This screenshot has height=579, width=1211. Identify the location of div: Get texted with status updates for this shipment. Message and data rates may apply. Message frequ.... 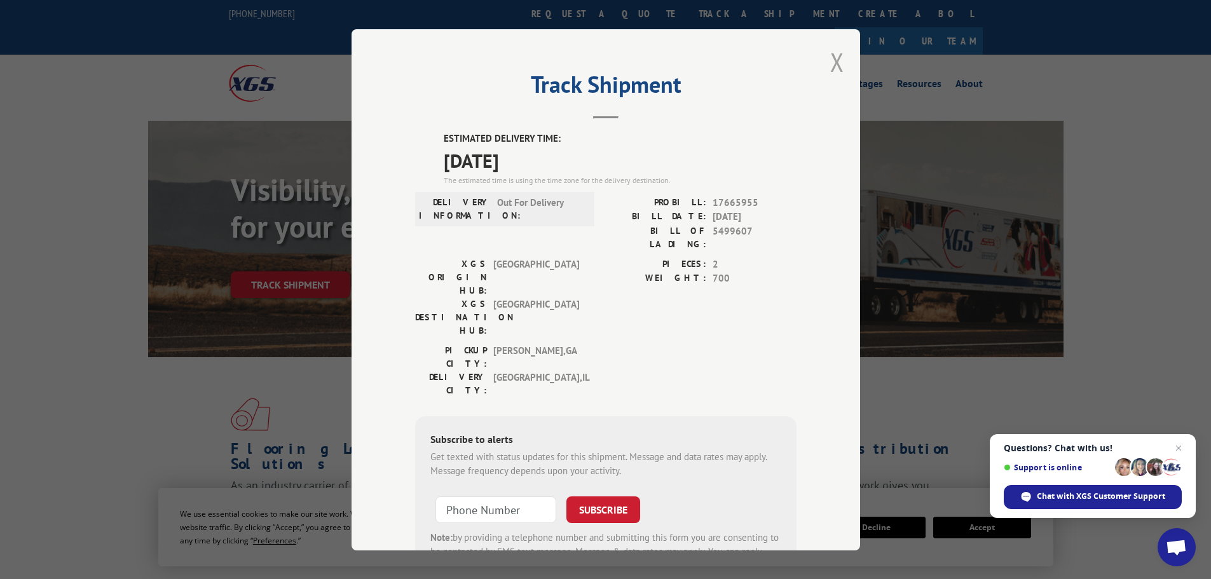
(606, 464).